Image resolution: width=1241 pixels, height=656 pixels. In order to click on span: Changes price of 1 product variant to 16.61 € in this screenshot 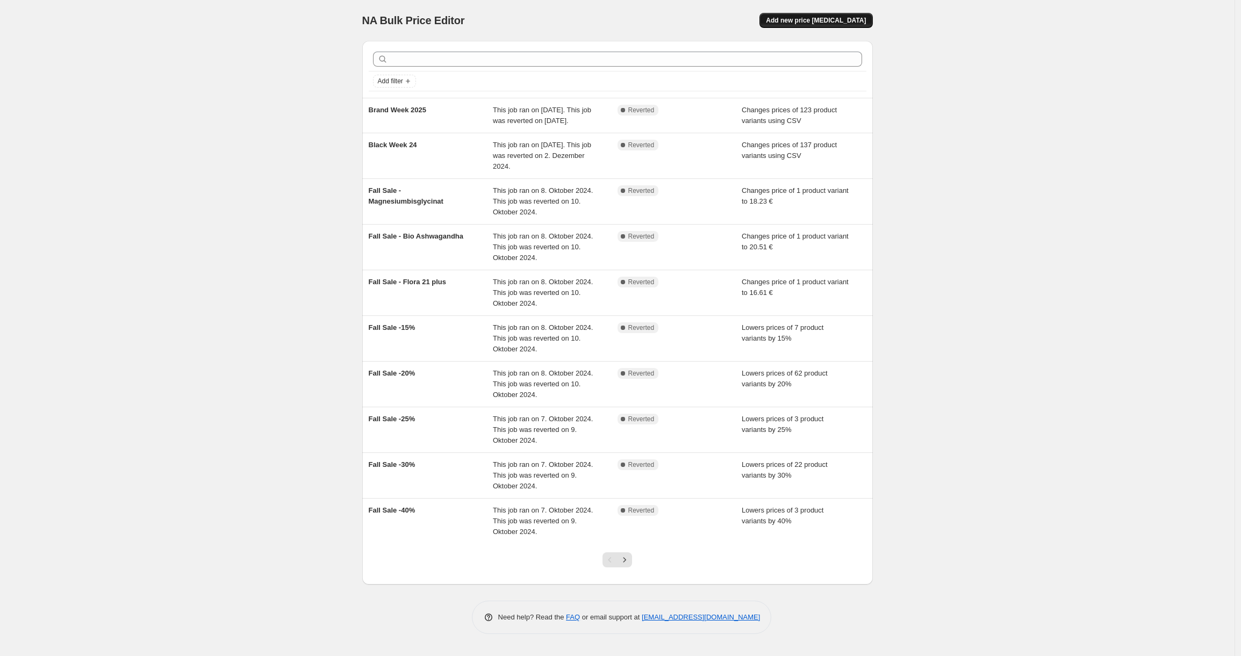, I will do `click(795, 287)`.